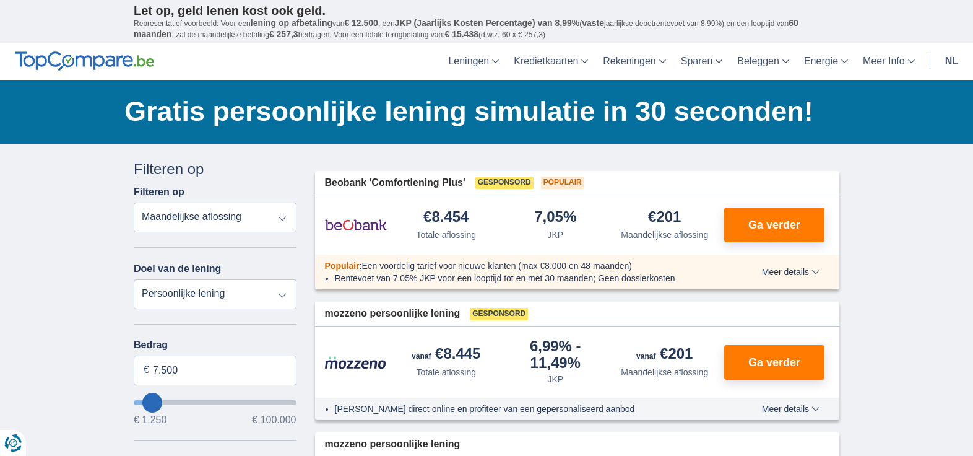  What do you see at coordinates (526, 278) in the screenshot?
I see `li: Rentevoet van 7,05% JKP voor een looptijd tot en met 30 maanden; Geen dossierkosten` at bounding box center [526, 278].